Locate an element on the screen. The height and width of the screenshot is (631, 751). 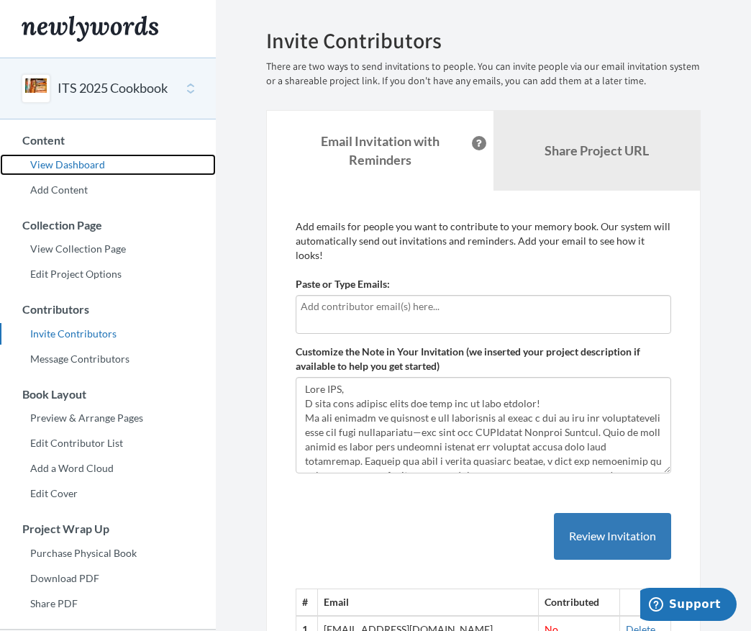
p: There are two ways to send invitations to people. You can invite people via our email invitation ... is located at coordinates (483, 74).